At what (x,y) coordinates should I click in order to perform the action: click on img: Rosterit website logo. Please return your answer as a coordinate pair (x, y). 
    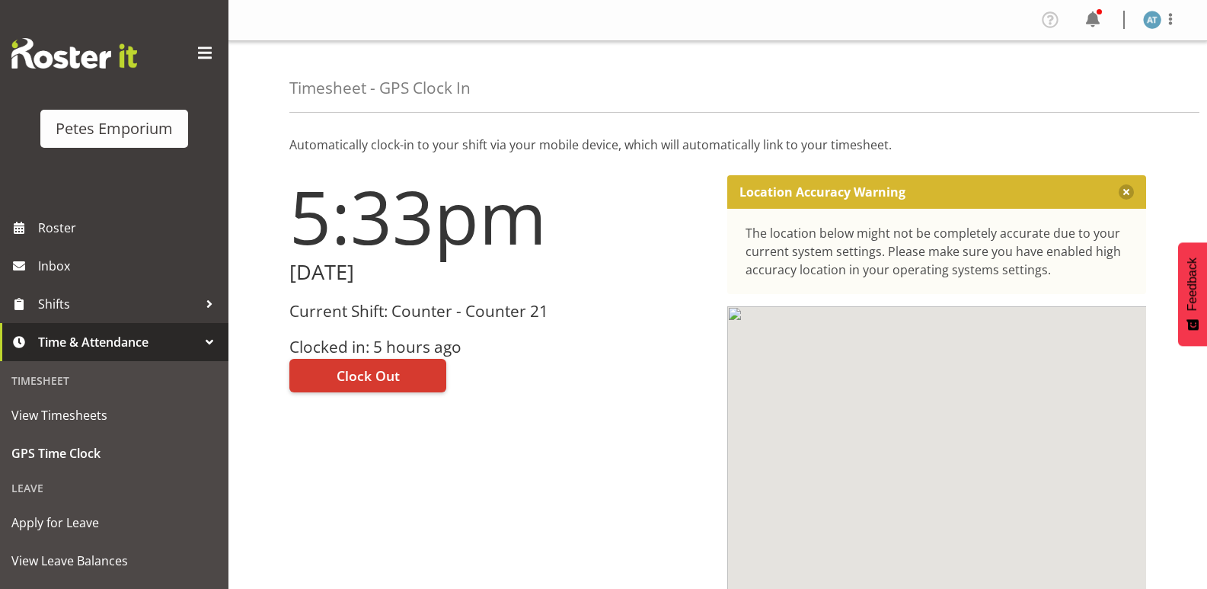
    Looking at the image, I should click on (74, 53).